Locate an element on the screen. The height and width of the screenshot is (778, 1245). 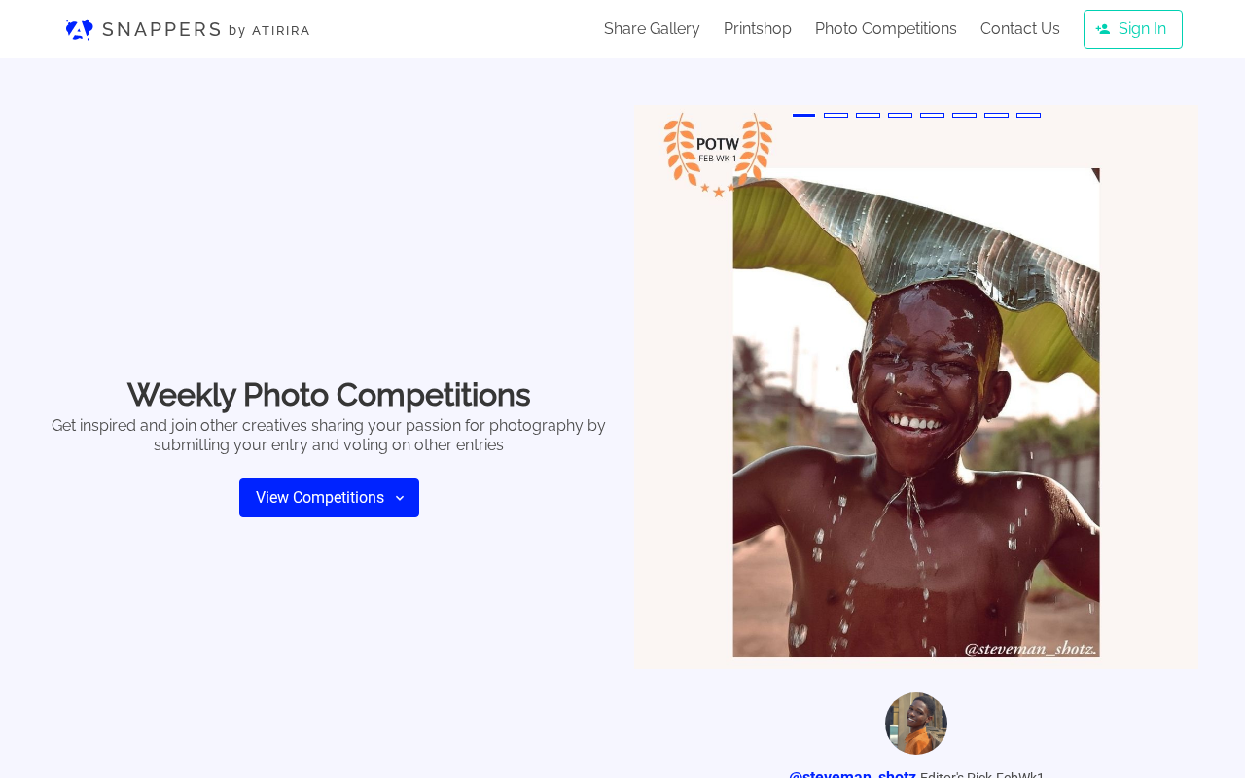
h2: Weekly Photo Competitions is located at coordinates (329, 395).